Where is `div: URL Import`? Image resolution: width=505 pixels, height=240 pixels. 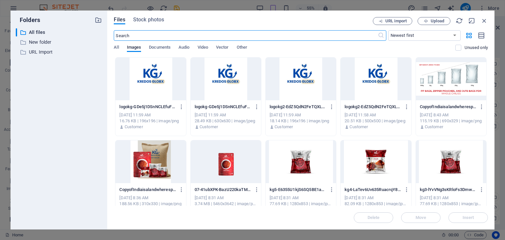
div: URL Import is located at coordinates (59, 52).